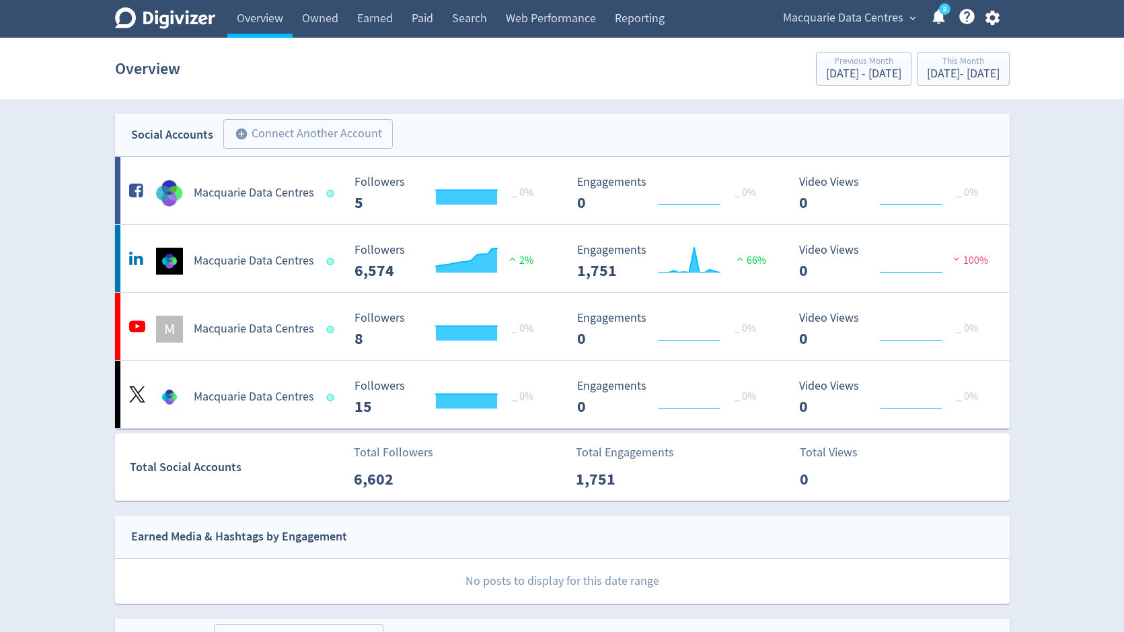  I want to click on p: 1,751, so click(614, 479).